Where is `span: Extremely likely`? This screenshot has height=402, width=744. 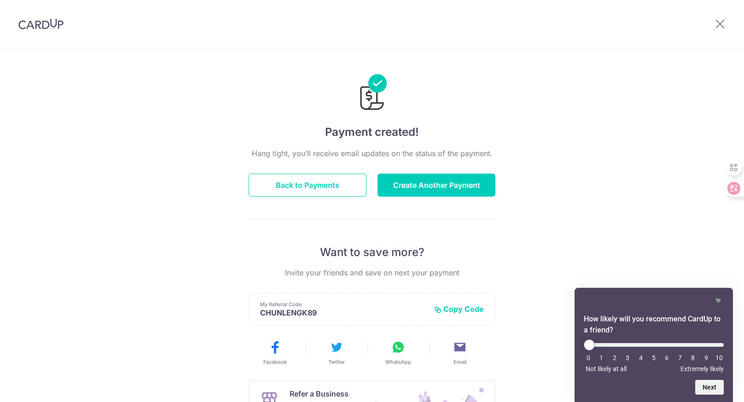
span: Extremely likely is located at coordinates (702, 369).